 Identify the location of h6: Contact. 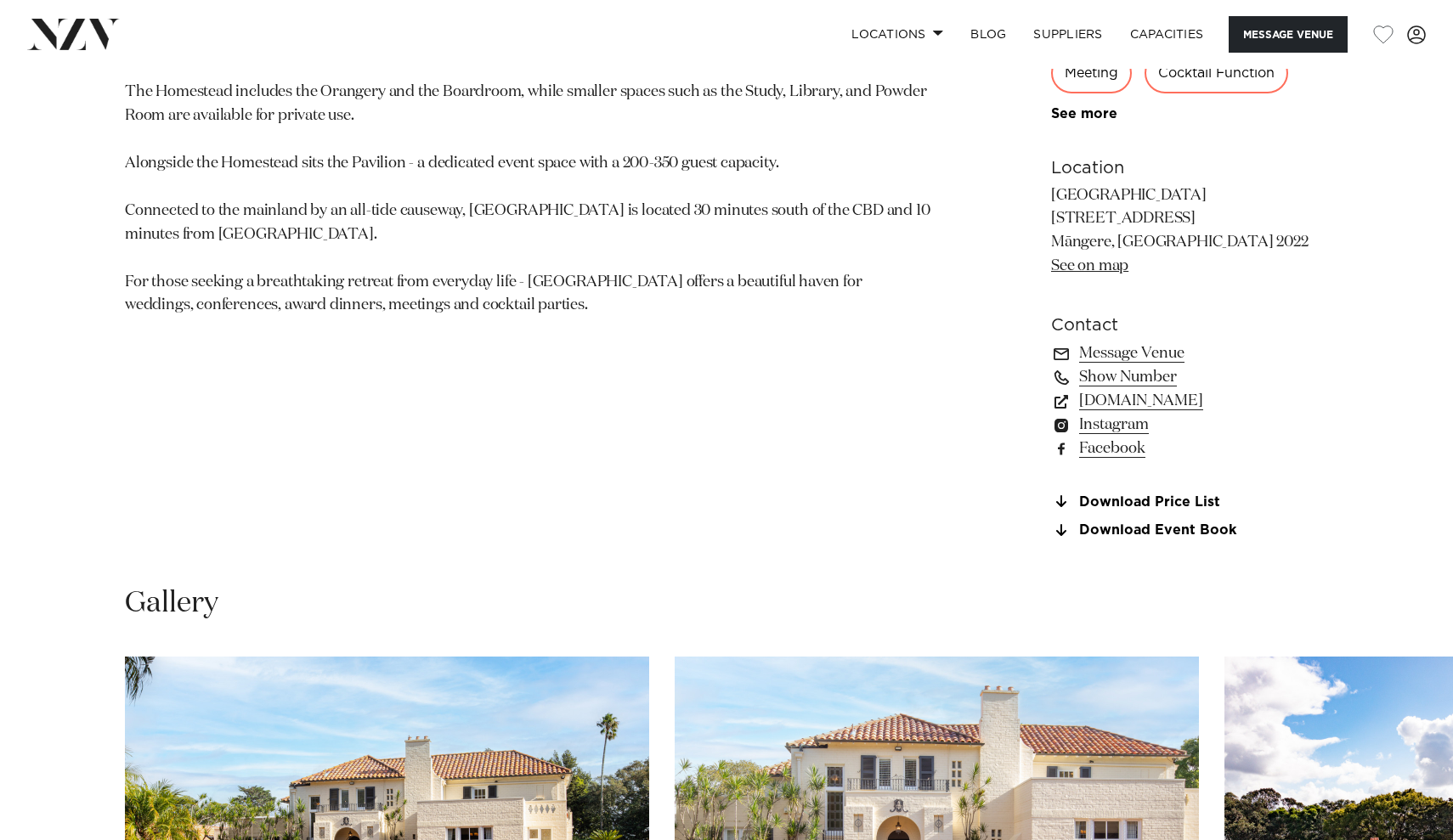
(1189, 325).